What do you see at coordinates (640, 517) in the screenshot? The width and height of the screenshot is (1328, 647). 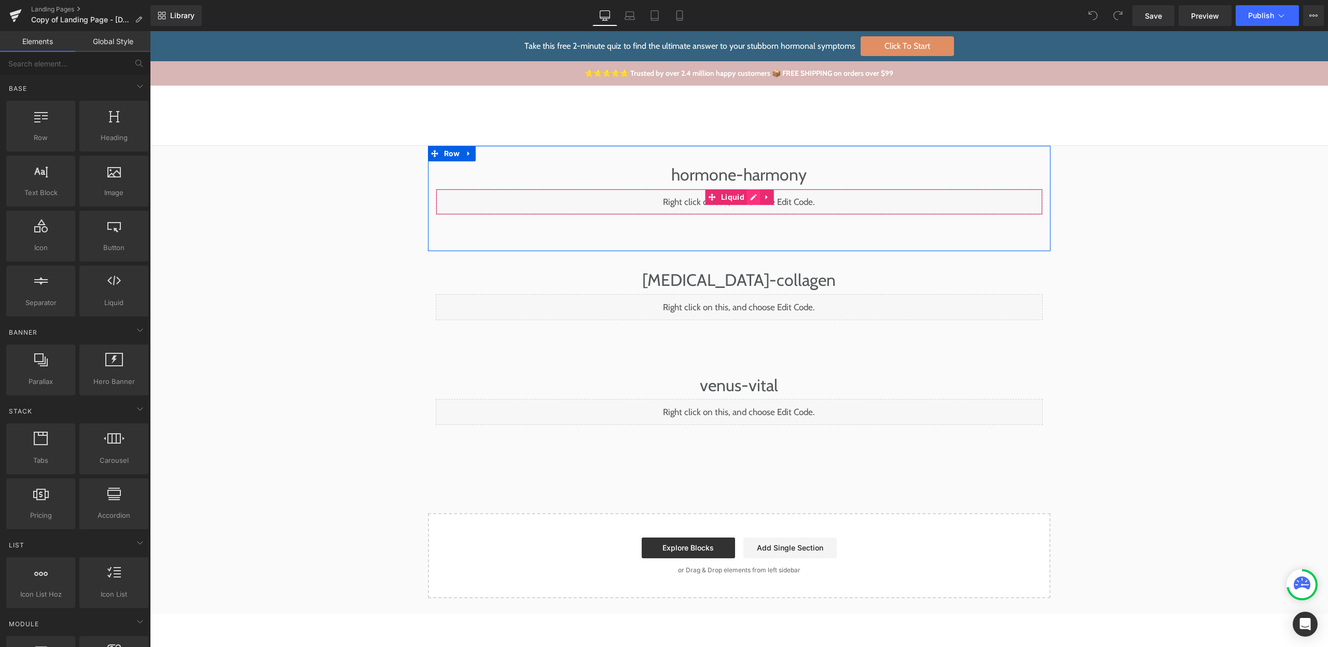 I see `a: Add Single Section` at bounding box center [640, 517].